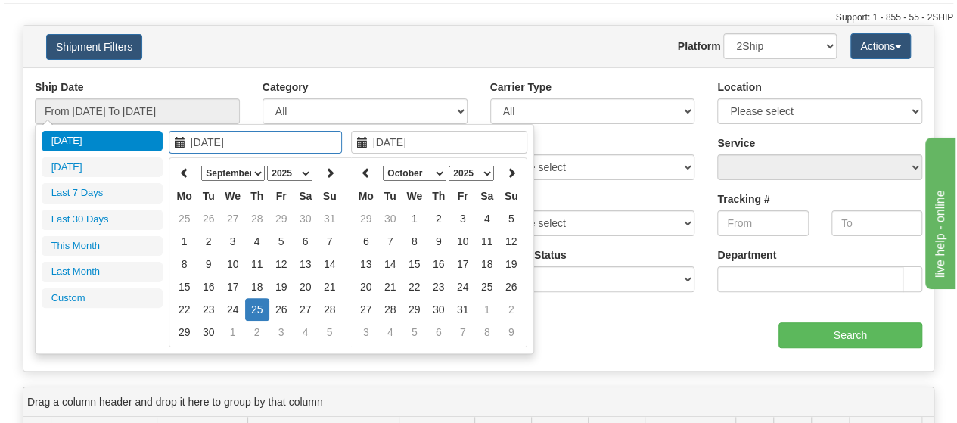 The image size is (957, 423). What do you see at coordinates (281, 264) in the screenshot?
I see `td: 12` at bounding box center [281, 264].